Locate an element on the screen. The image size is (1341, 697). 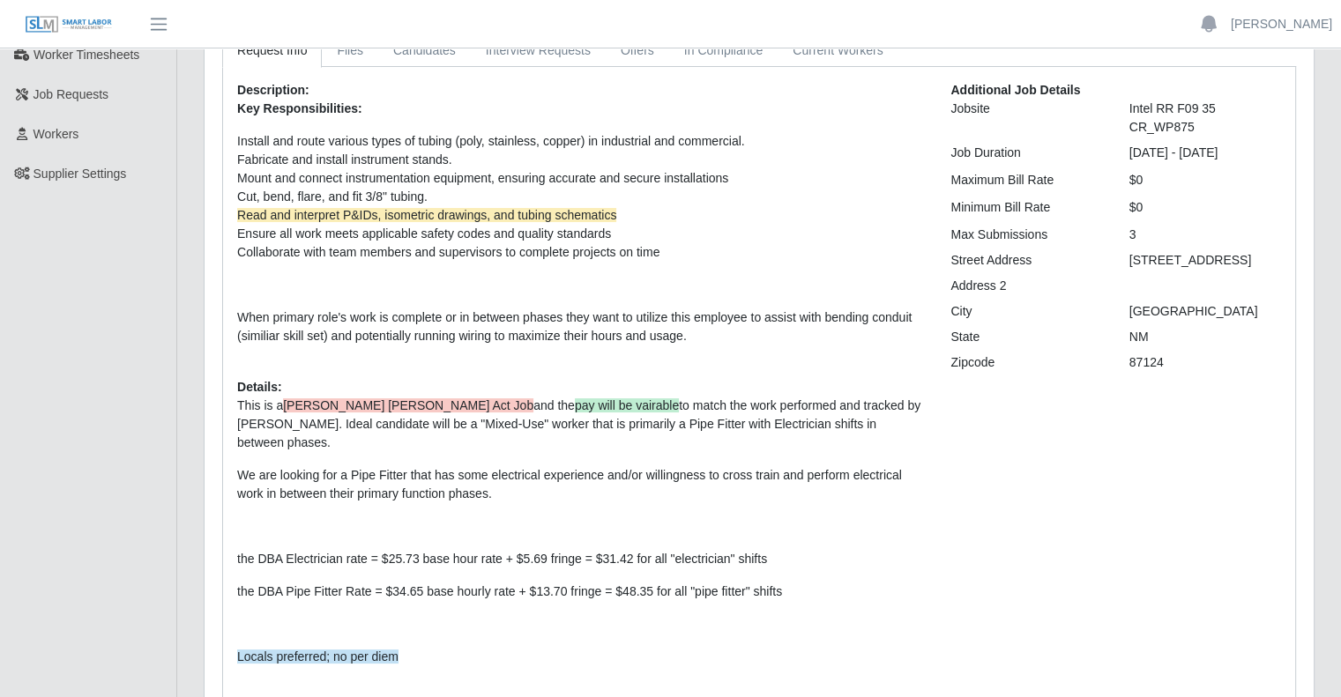
div: Address 2 is located at coordinates (1026, 286).